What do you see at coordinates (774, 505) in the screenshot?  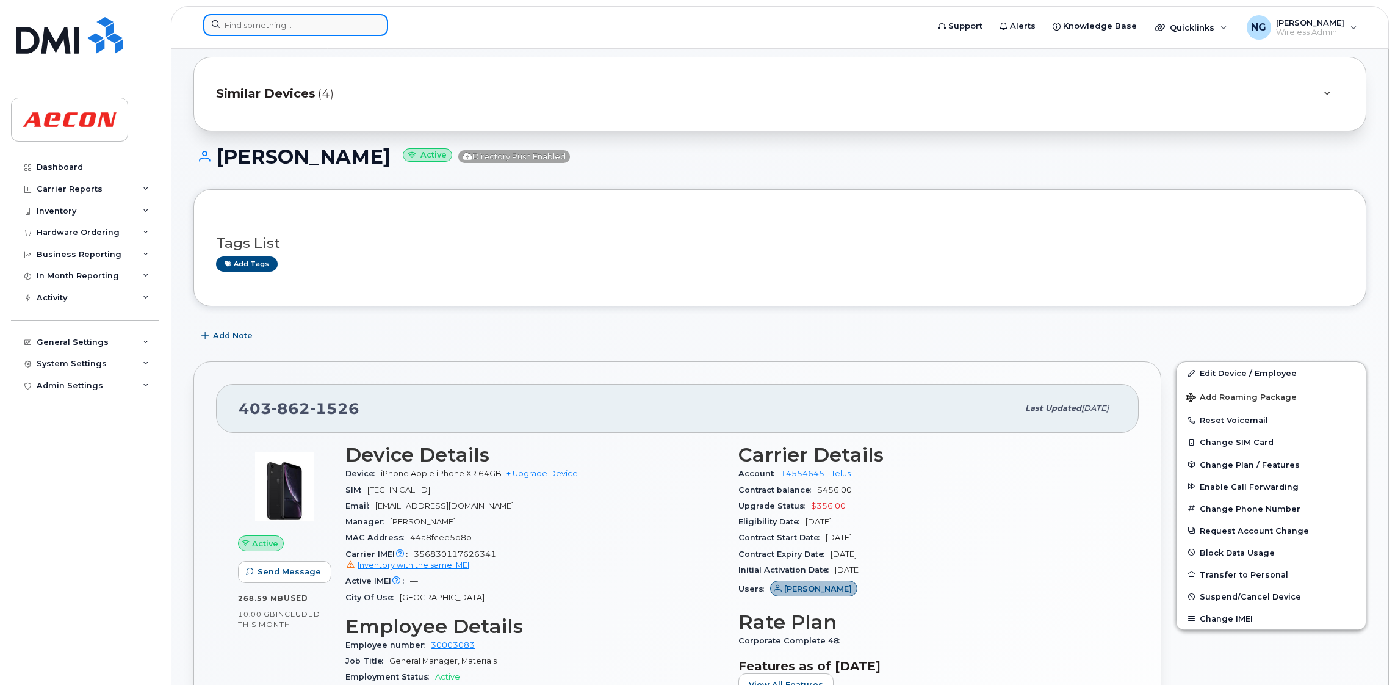 I see `span: Upgrade Status` at bounding box center [774, 505].